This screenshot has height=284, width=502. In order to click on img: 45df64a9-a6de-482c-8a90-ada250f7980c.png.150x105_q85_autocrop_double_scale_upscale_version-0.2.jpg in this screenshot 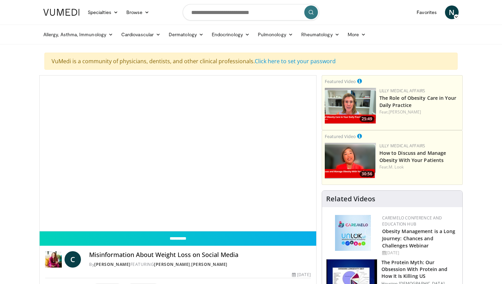, I will do `click(353, 233)`.